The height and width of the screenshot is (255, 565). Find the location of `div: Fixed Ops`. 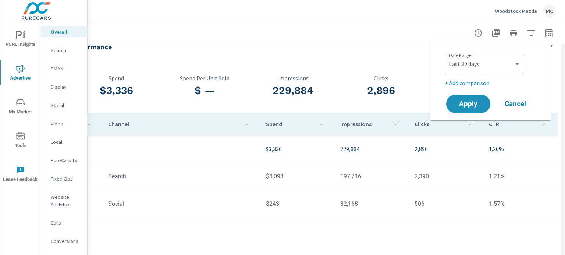

div: Fixed Ops is located at coordinates (64, 179).